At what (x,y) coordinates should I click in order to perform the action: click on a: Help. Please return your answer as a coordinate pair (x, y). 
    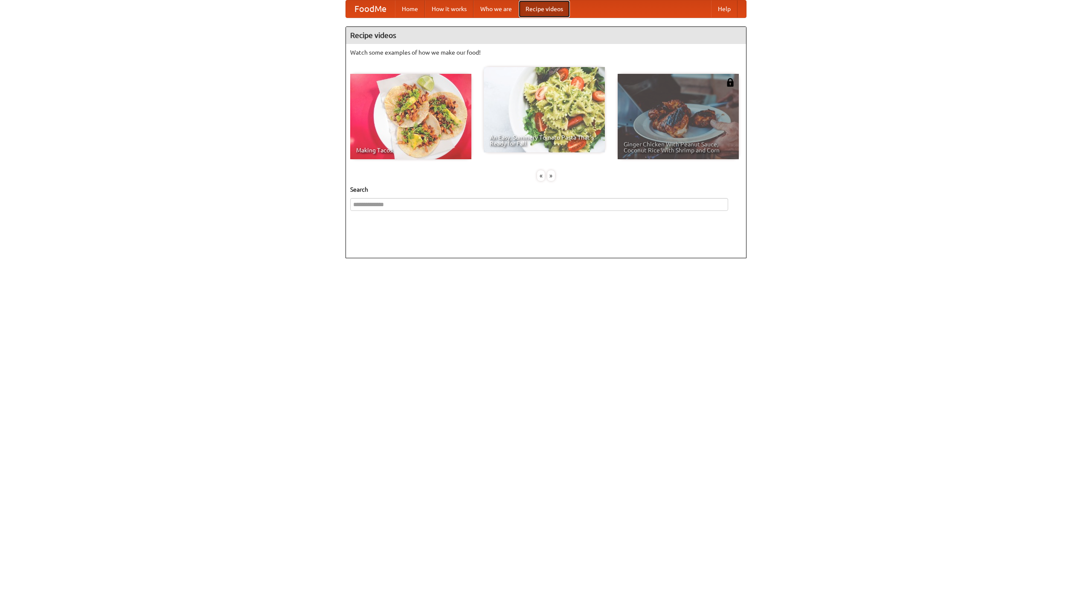
    Looking at the image, I should click on (724, 9).